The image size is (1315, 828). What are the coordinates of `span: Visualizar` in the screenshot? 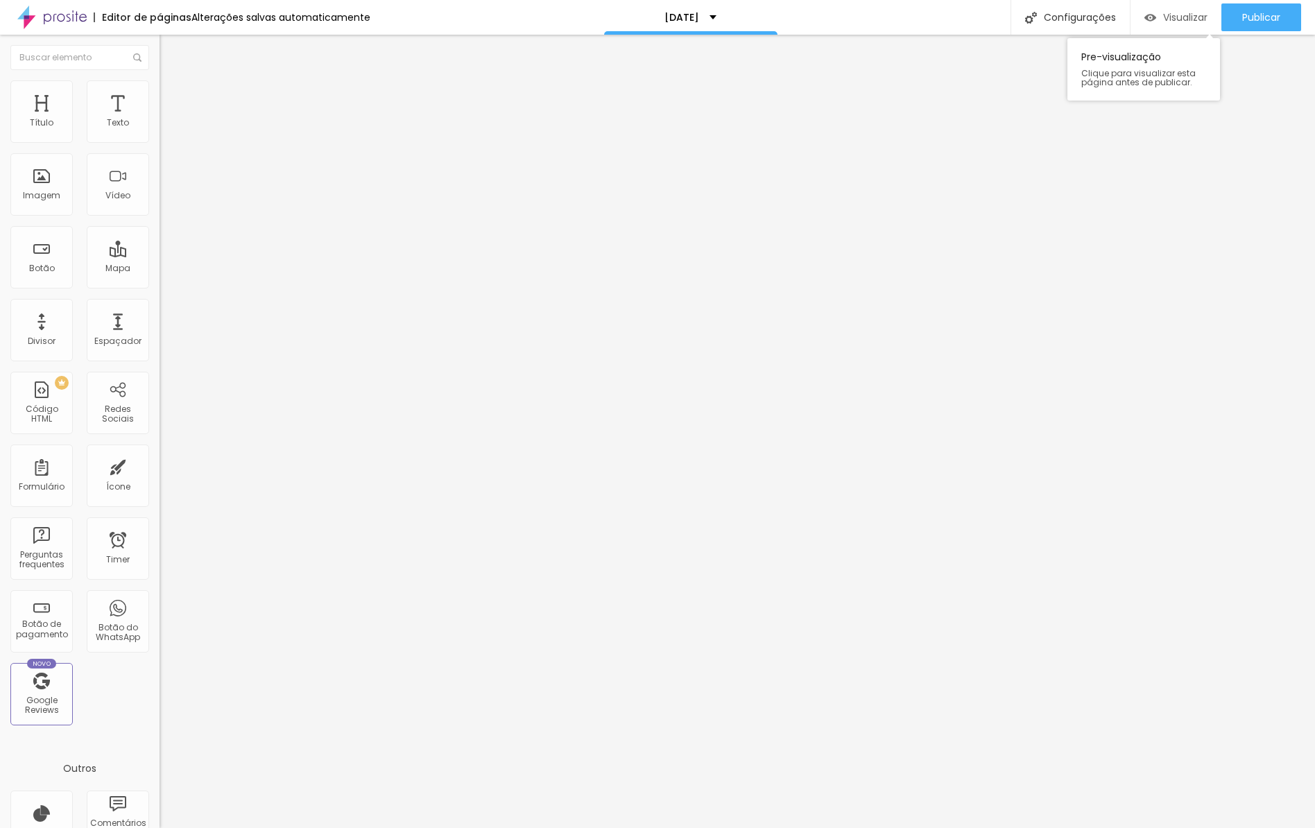 It's located at (1185, 17).